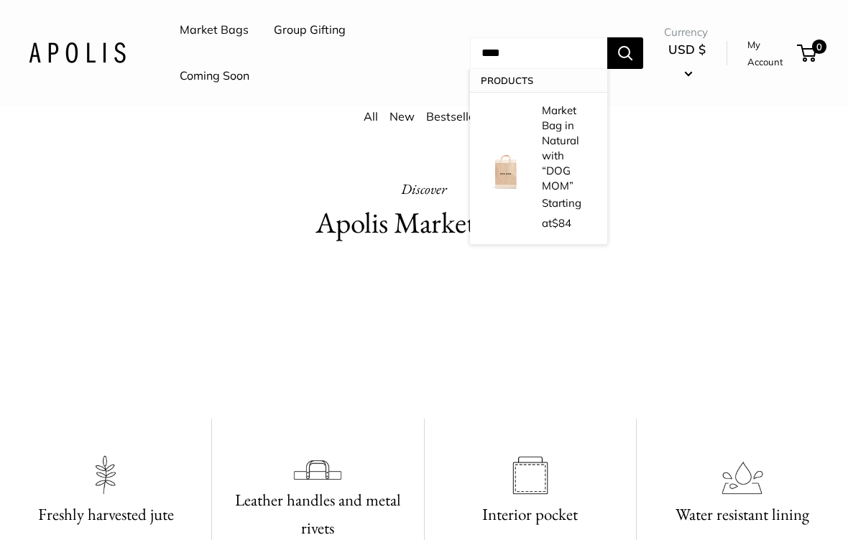 This screenshot has width=848, height=540. What do you see at coordinates (742, 515) in the screenshot?
I see `h3: Water resistant lining` at bounding box center [742, 515].